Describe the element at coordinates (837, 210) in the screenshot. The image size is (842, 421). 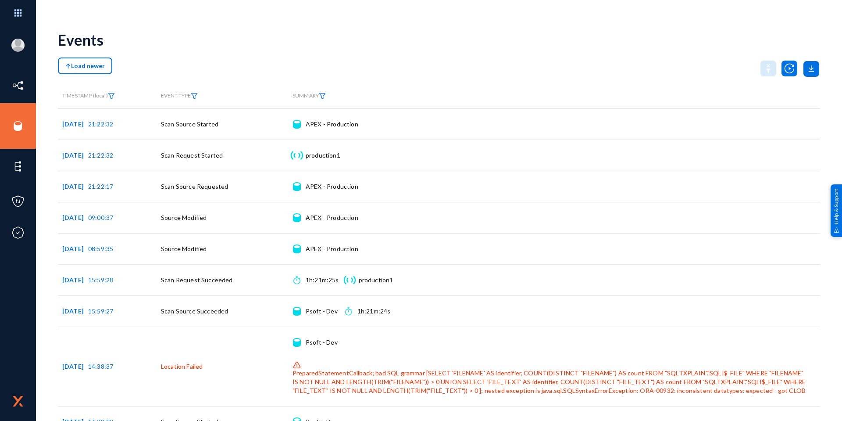
I see `div: Help & Support` at that location.